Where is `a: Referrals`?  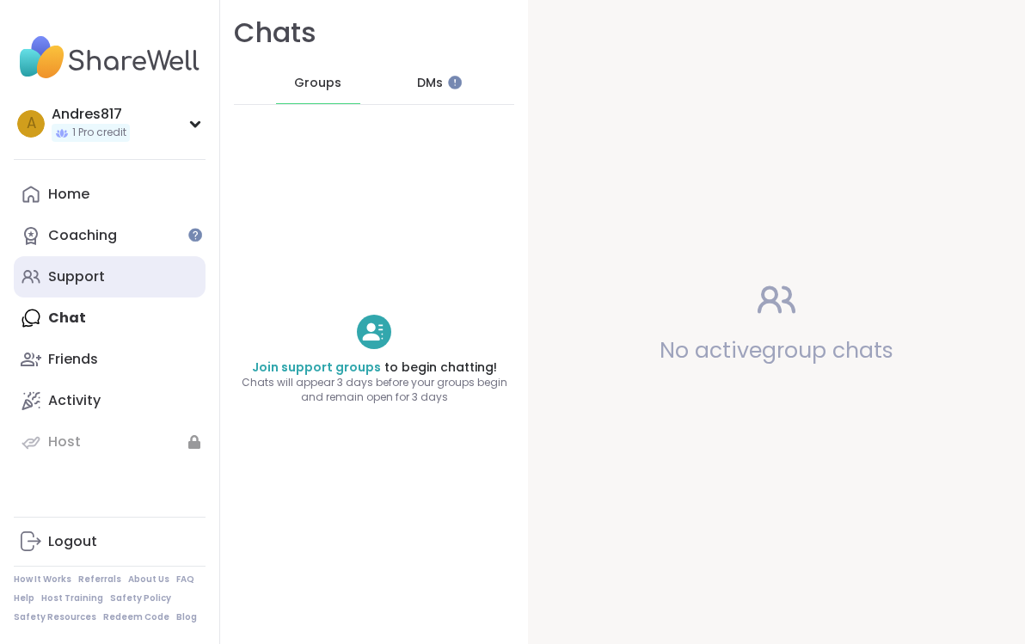 a: Referrals is located at coordinates (100, 579).